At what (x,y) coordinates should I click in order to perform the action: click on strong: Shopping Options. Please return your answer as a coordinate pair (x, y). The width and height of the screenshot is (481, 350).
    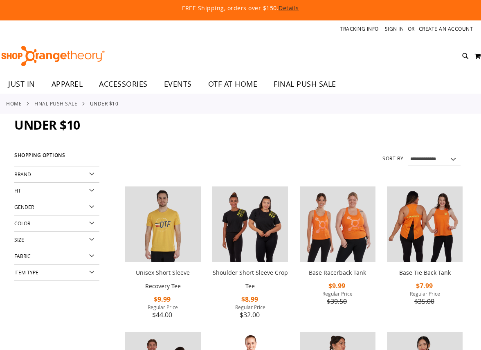
    Looking at the image, I should click on (57, 158).